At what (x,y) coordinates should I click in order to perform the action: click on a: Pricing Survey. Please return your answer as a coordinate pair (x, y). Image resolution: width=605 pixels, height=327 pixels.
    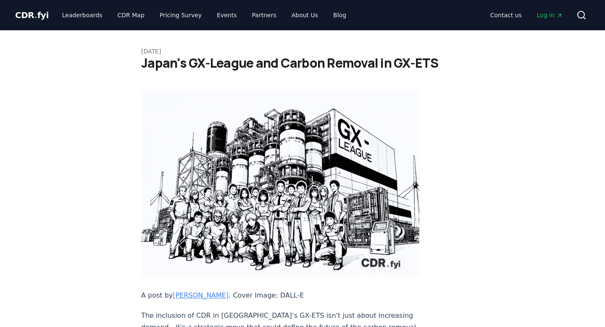
    Looking at the image, I should click on (181, 15).